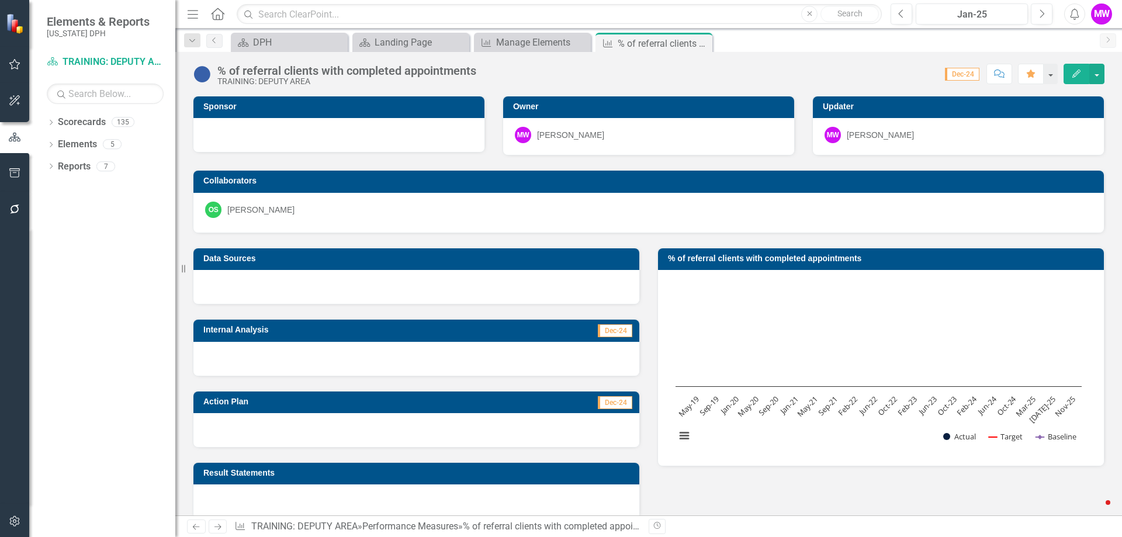 The image size is (1122, 537). I want to click on div: 7, so click(106, 166).